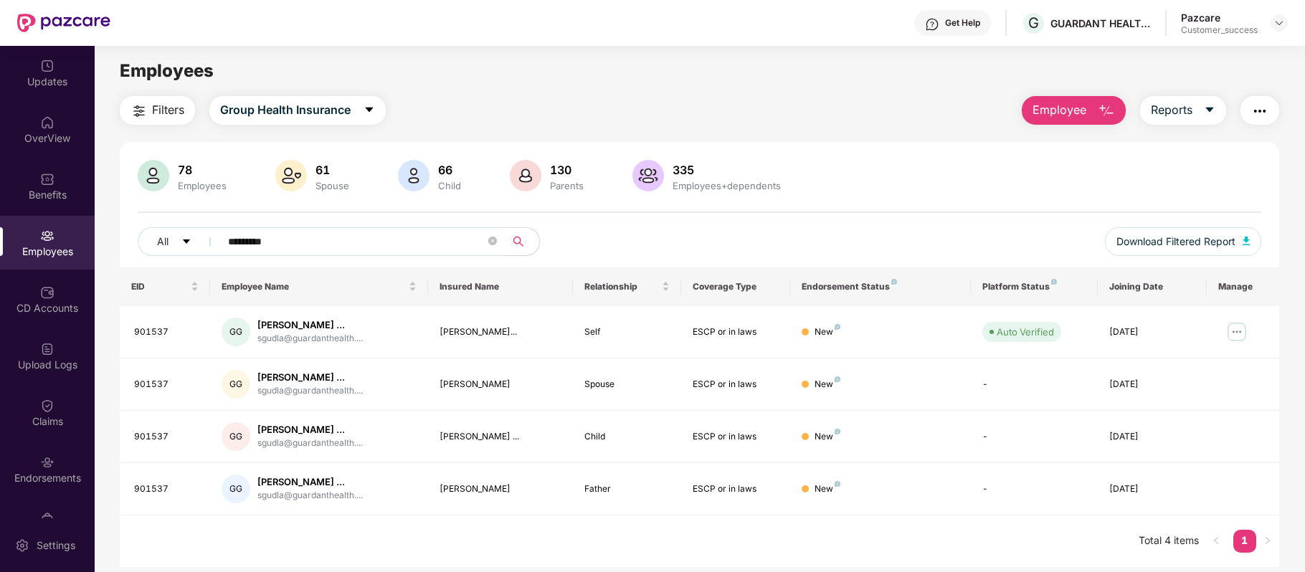 This screenshot has width=1305, height=572. What do you see at coordinates (47, 349) in the screenshot?
I see `img: svg+xml;base64,PHN2ZyBpZD0iVXBsb2FkX0xvZ3MiIGRhdGEtbmFtZT0iVXBsb2FkIExvZ3MiIHhtbG5zPSJodHRwOi8vd3...` at bounding box center [47, 349].